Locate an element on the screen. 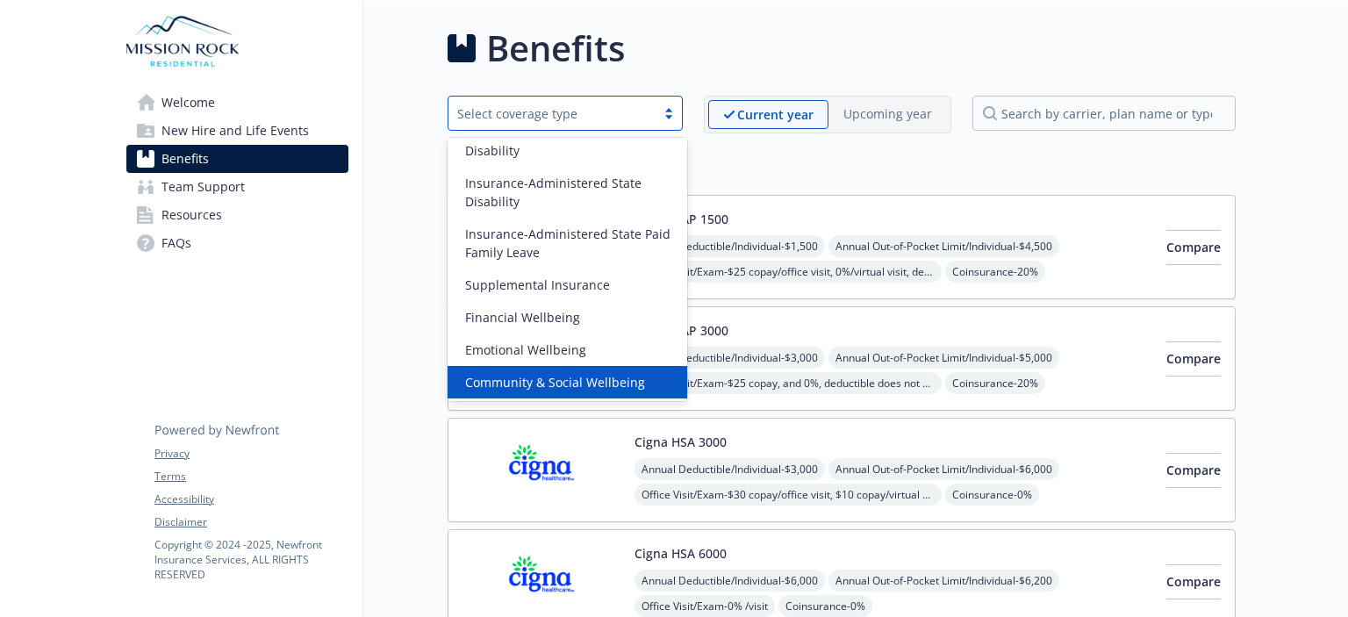 The height and width of the screenshot is (617, 1348). span: New Hire and Life Events is located at coordinates (235, 131).